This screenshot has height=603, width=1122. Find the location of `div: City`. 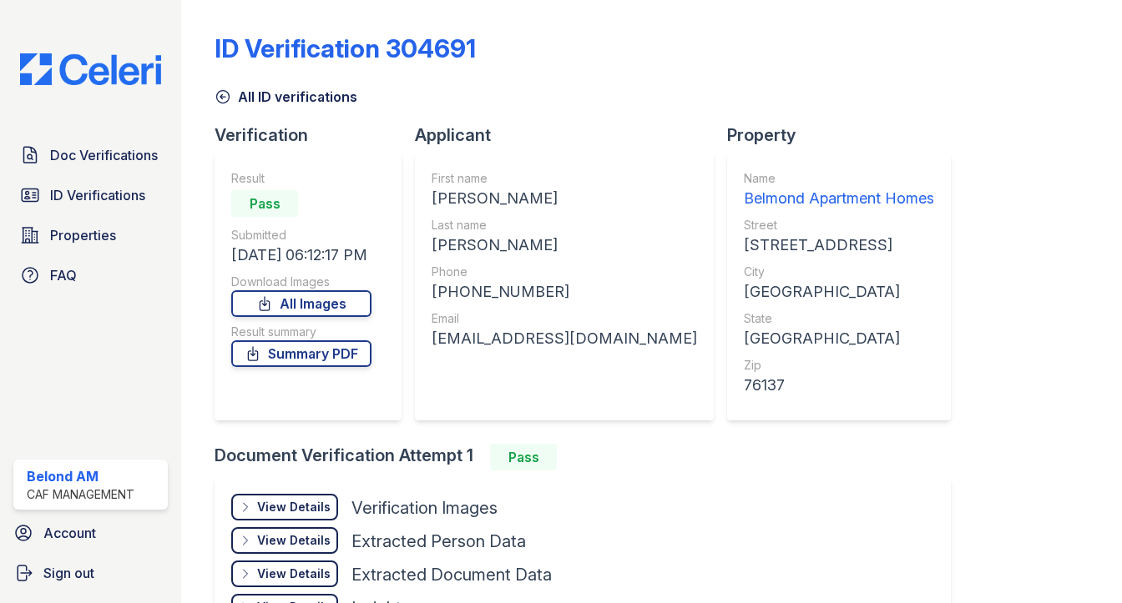

div: City is located at coordinates (839, 272).